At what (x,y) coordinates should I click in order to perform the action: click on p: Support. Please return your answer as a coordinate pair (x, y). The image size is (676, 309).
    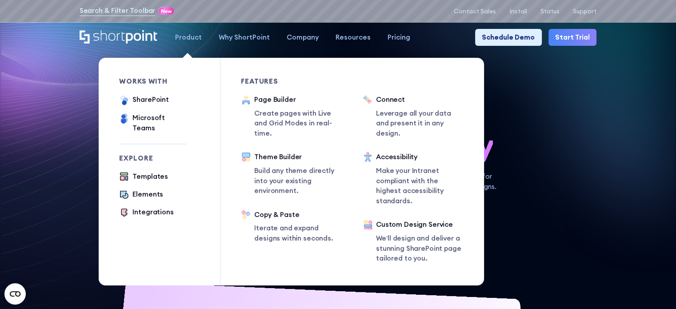
    Looking at the image, I should click on (585, 11).